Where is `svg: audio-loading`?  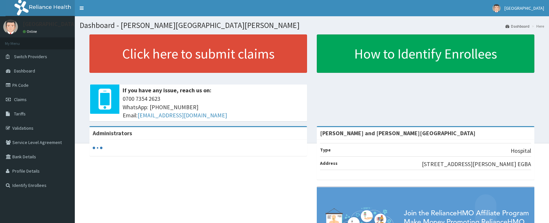 svg: audio-loading is located at coordinates (98, 148).